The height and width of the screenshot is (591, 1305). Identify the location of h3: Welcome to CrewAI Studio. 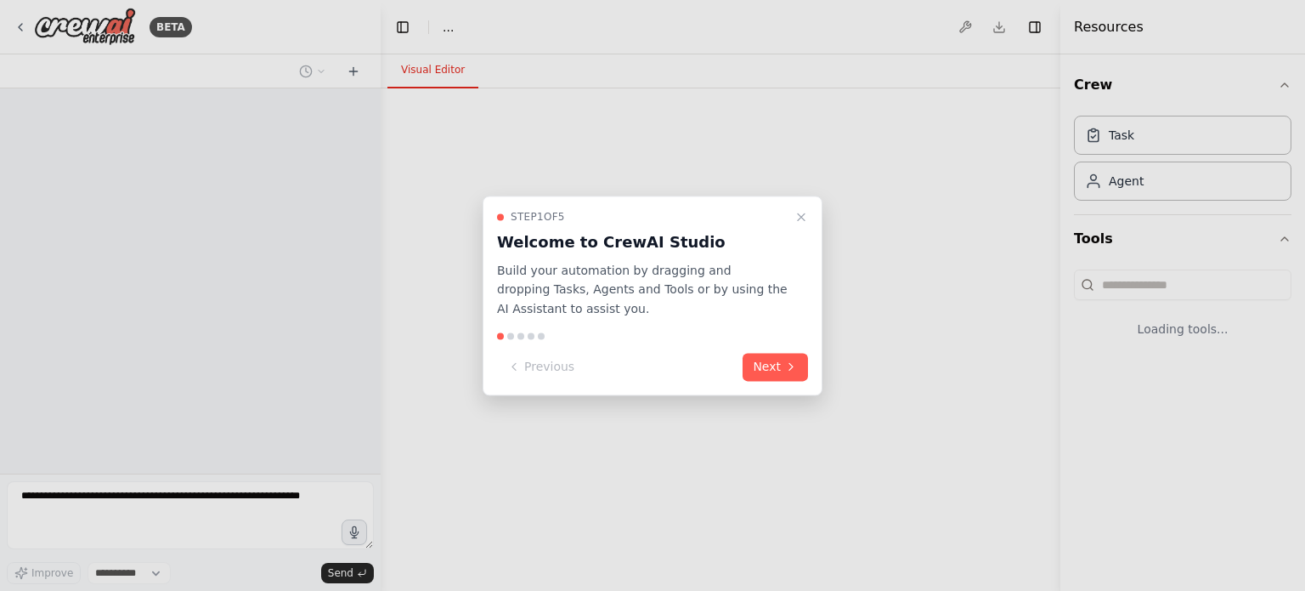
(642, 242).